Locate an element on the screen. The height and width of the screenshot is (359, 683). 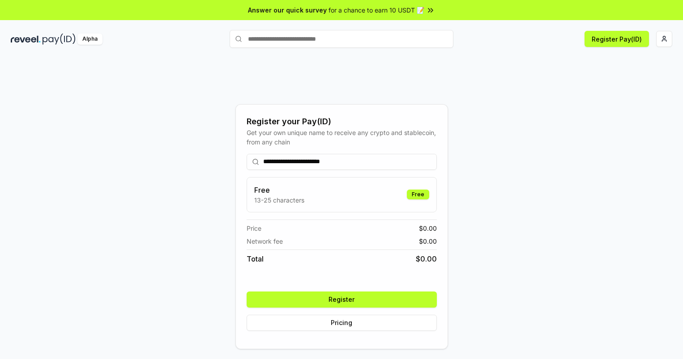
span: Network fee is located at coordinates (264, 241).